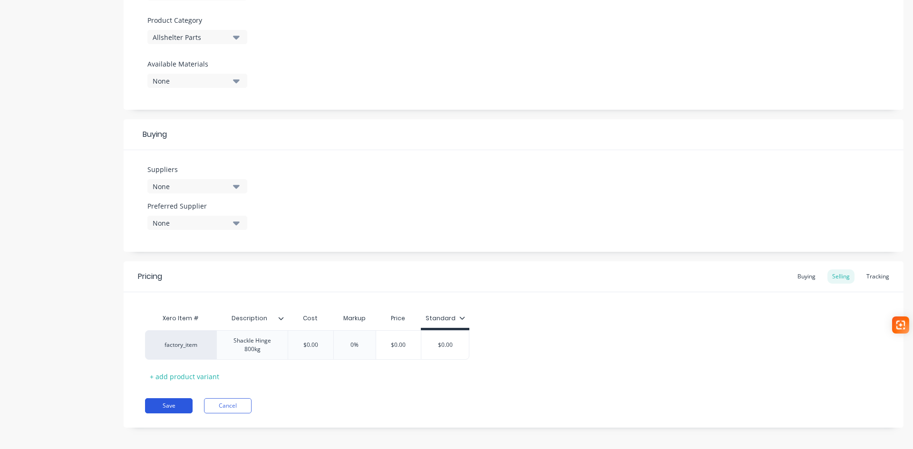  I want to click on label: Preferred Supplier, so click(197, 206).